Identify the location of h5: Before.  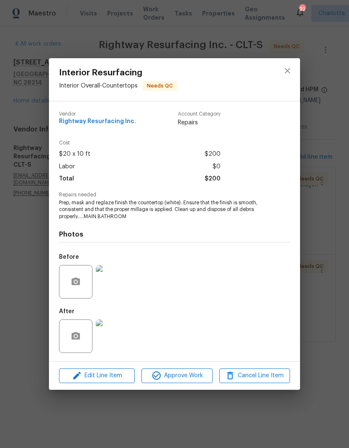
(69, 257).